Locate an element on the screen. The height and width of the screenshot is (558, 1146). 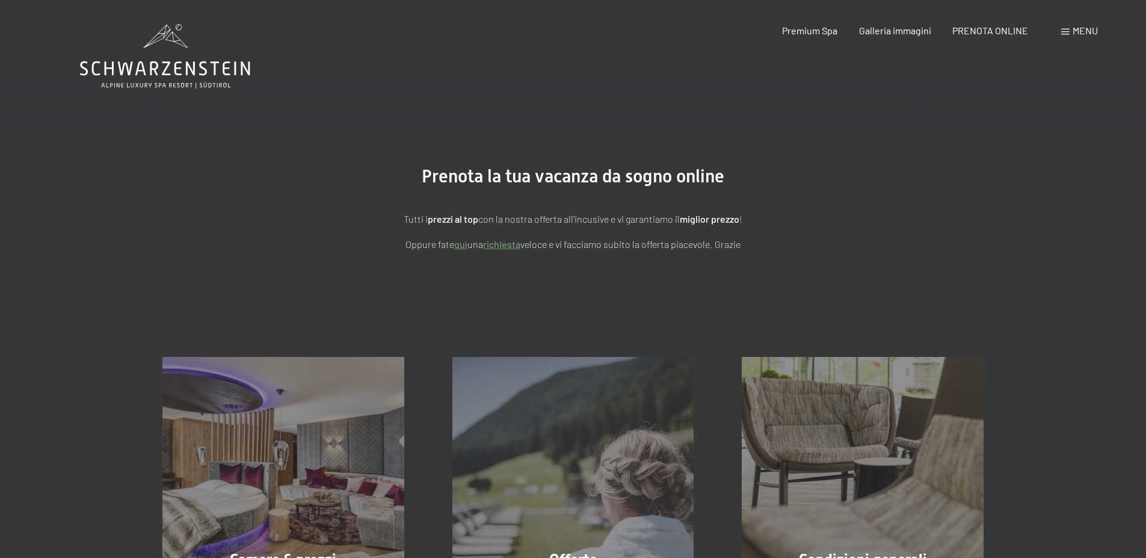
span: PRENOTA ONLINE is located at coordinates (990, 30).